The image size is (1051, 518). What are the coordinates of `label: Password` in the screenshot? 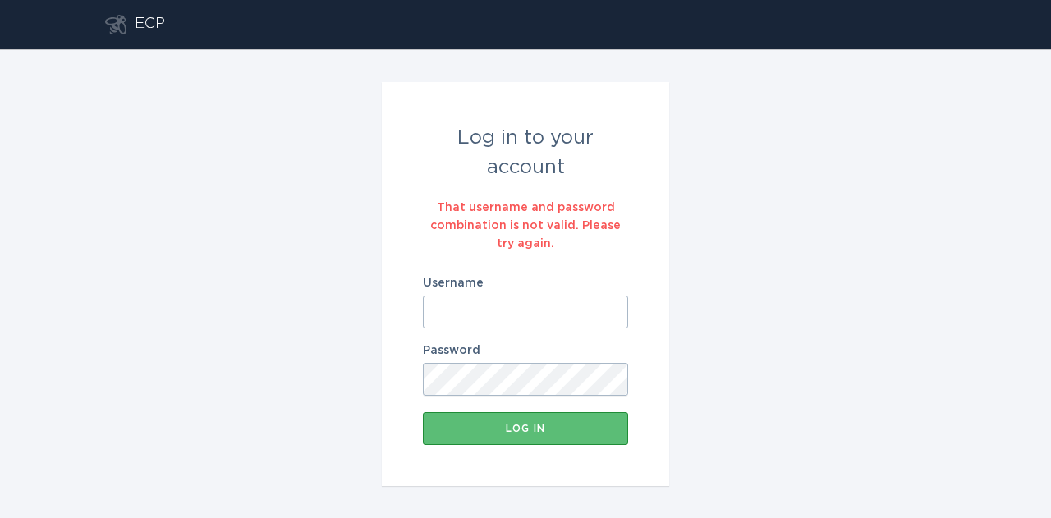 It's located at (526, 351).